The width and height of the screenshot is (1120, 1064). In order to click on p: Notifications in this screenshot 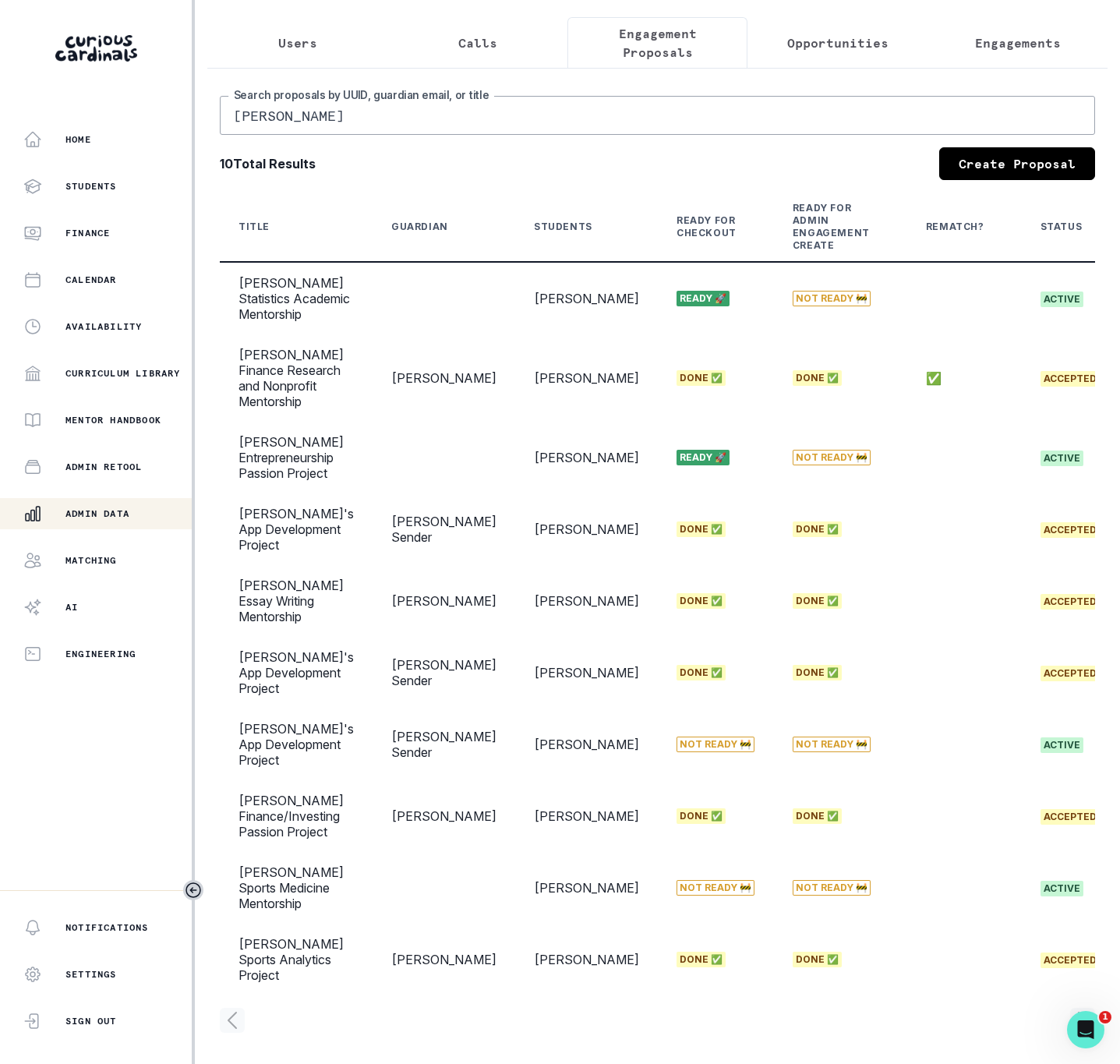, I will do `click(106, 928)`.